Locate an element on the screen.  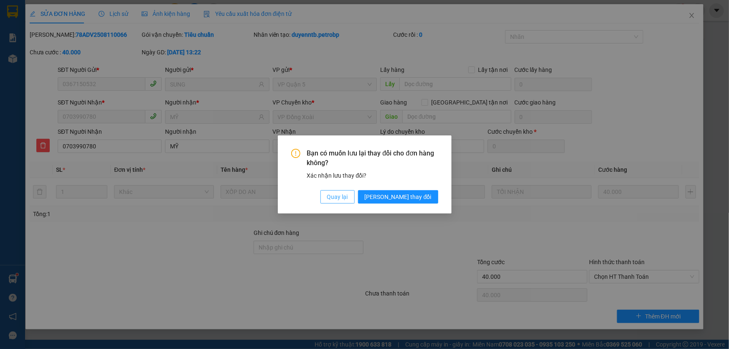
span: Bạn có muốn lưu lại thay đổi cho đơn hàng không? is located at coordinates (373, 158).